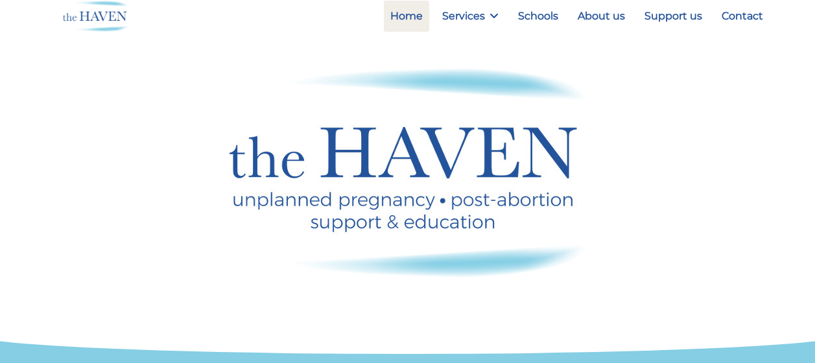 This screenshot has width=815, height=363. What do you see at coordinates (743, 16) in the screenshot?
I see `a: Contact` at bounding box center [743, 16].